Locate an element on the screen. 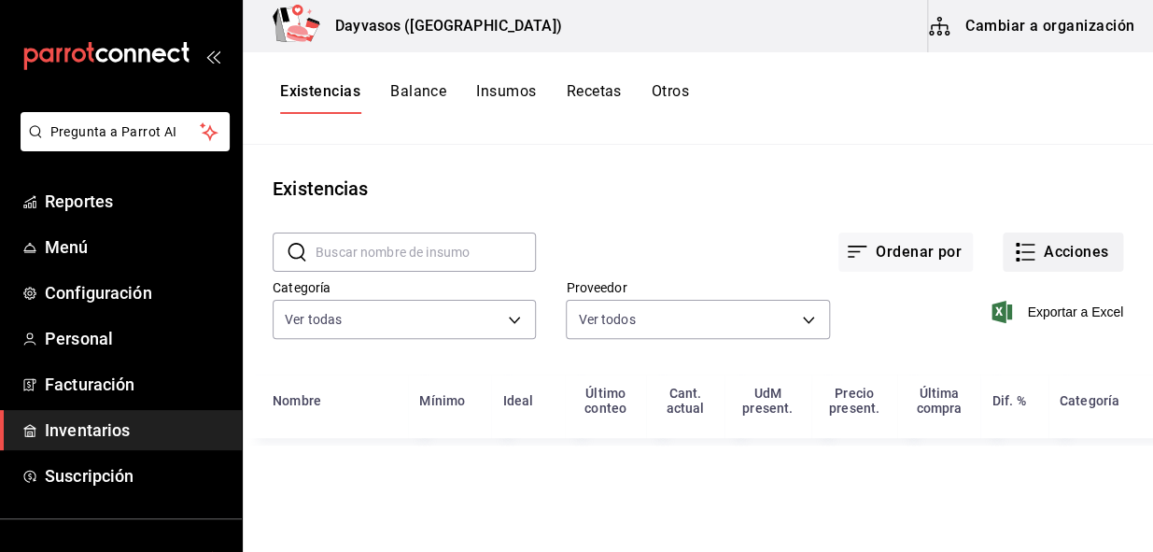  span: Configuración is located at coordinates (135, 292).